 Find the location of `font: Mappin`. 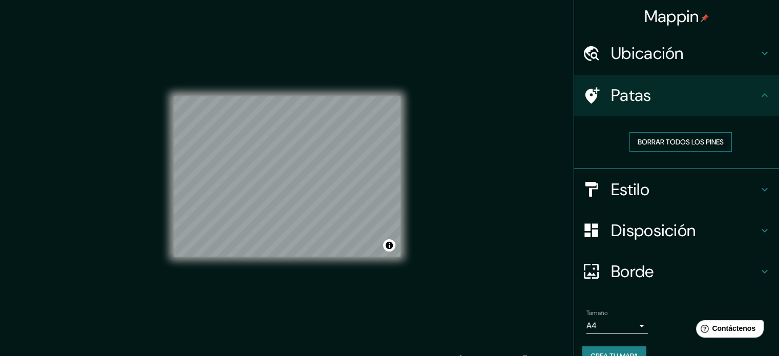

font: Mappin is located at coordinates (672, 16).